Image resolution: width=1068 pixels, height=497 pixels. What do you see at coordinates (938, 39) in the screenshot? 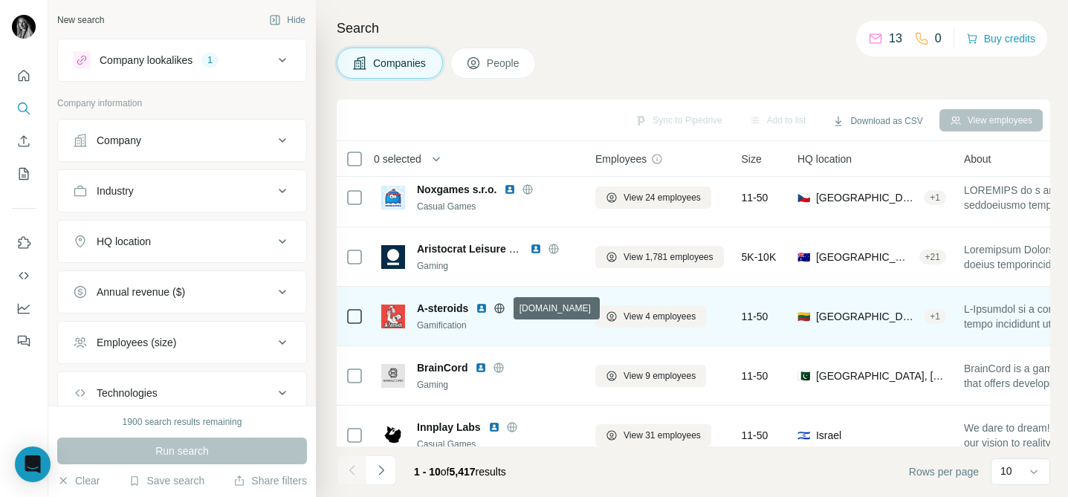
I see `p: 0` at bounding box center [938, 39].